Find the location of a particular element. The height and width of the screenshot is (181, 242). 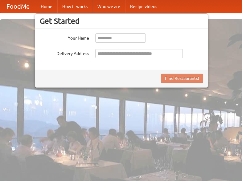

label: Delivery Address is located at coordinates (65, 52).